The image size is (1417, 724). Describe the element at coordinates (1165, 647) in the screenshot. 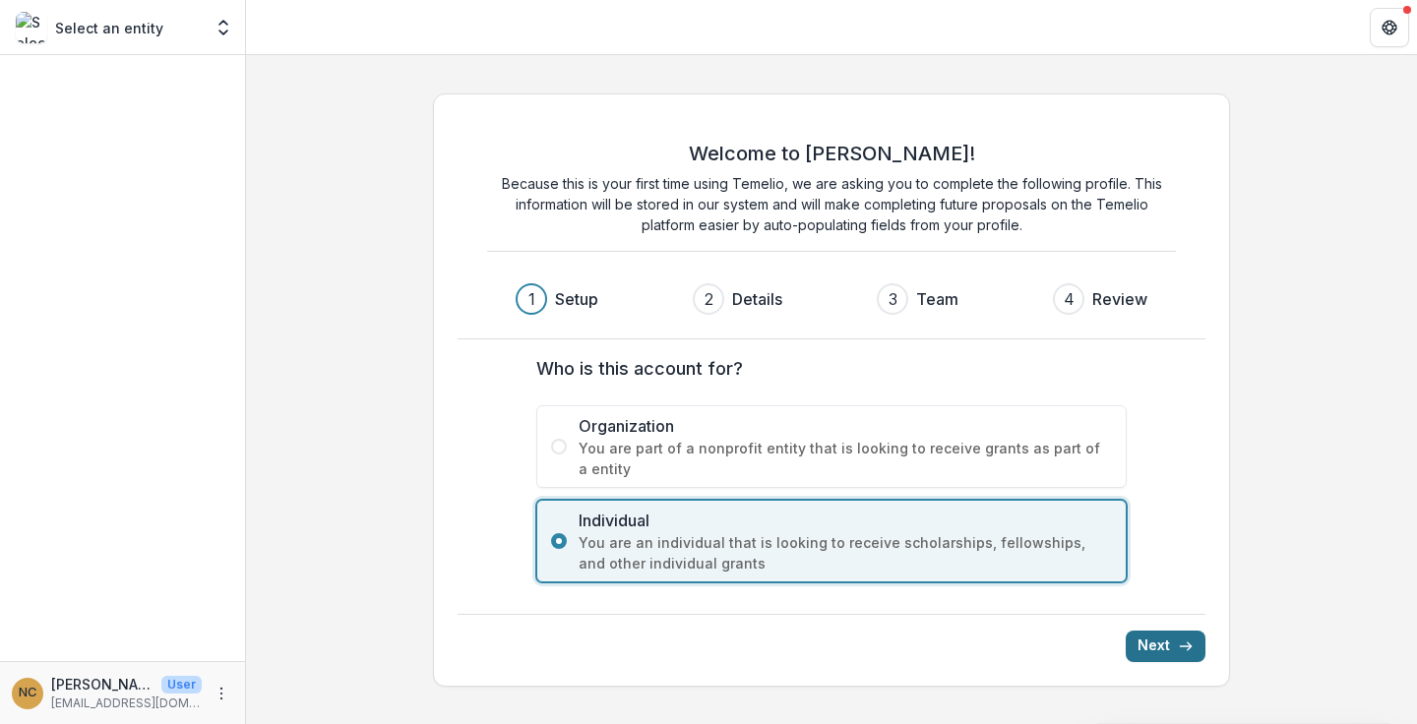

I see `button: Next` at that location.